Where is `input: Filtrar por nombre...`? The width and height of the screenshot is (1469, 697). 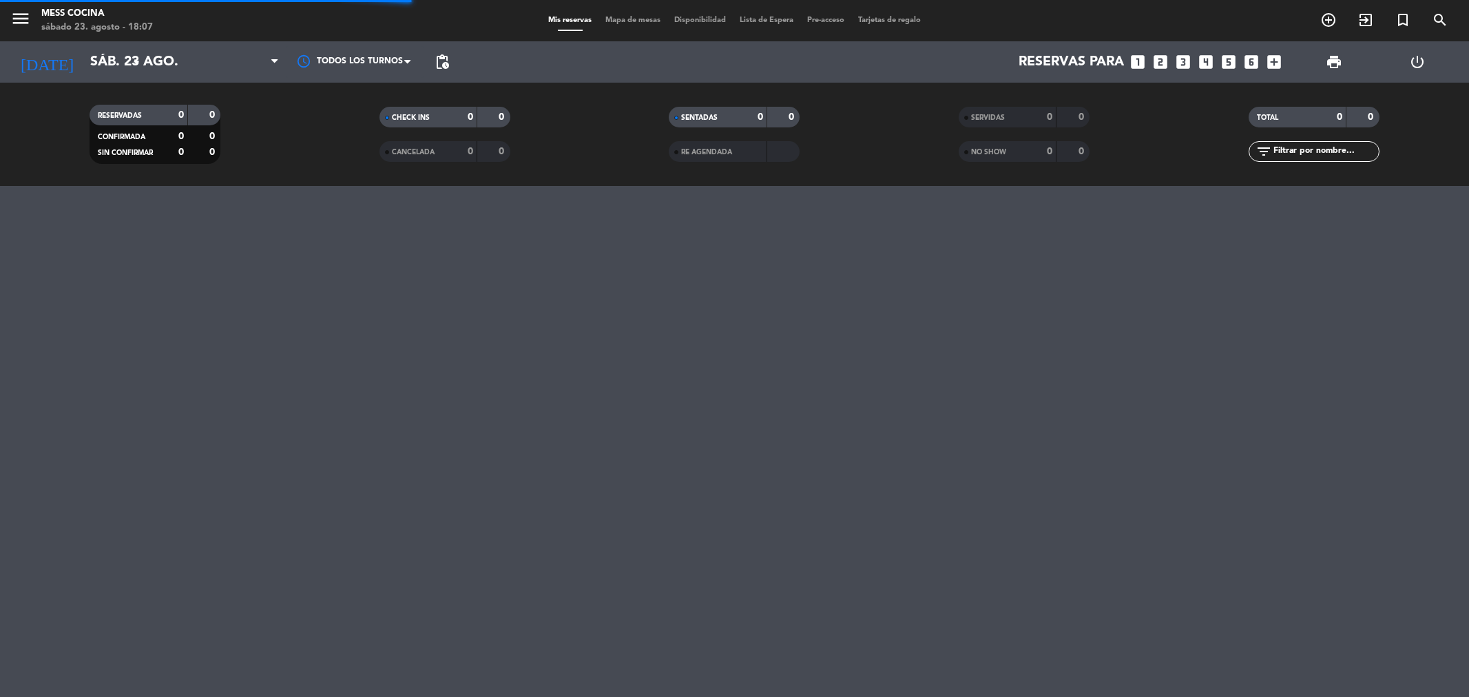
input: Filtrar por nombre... is located at coordinates (1325, 152).